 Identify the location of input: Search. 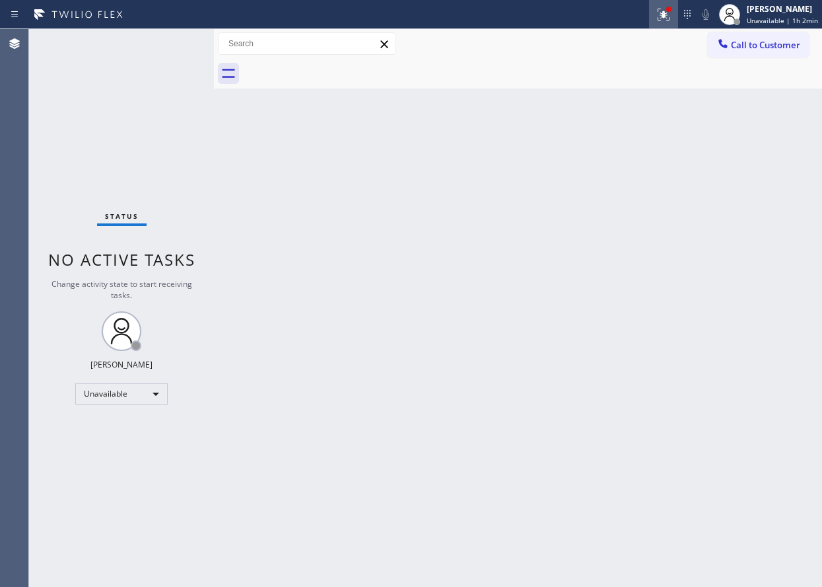
(307, 44).